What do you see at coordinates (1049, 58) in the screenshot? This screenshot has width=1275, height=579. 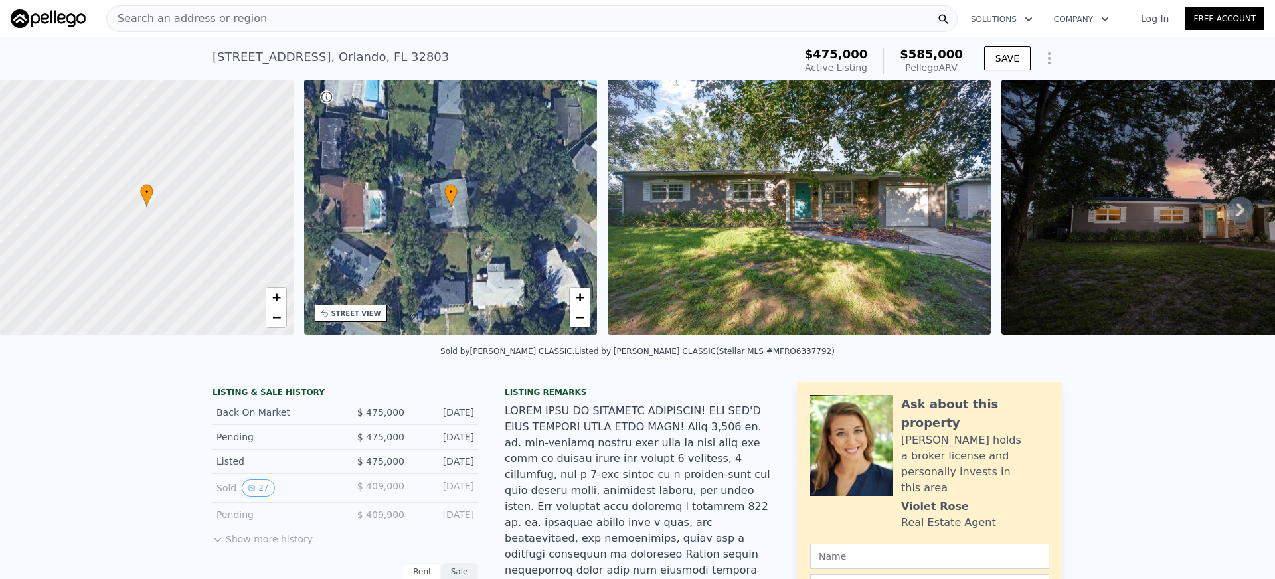 I see `button: Show Options` at bounding box center [1049, 58].